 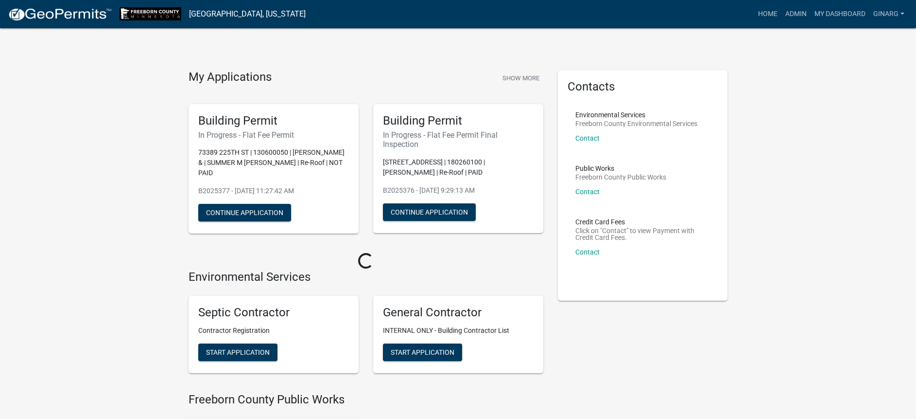 I want to click on p: Click on "Contact" to view Payment with Credit Card Fees., so click(x=643, y=234).